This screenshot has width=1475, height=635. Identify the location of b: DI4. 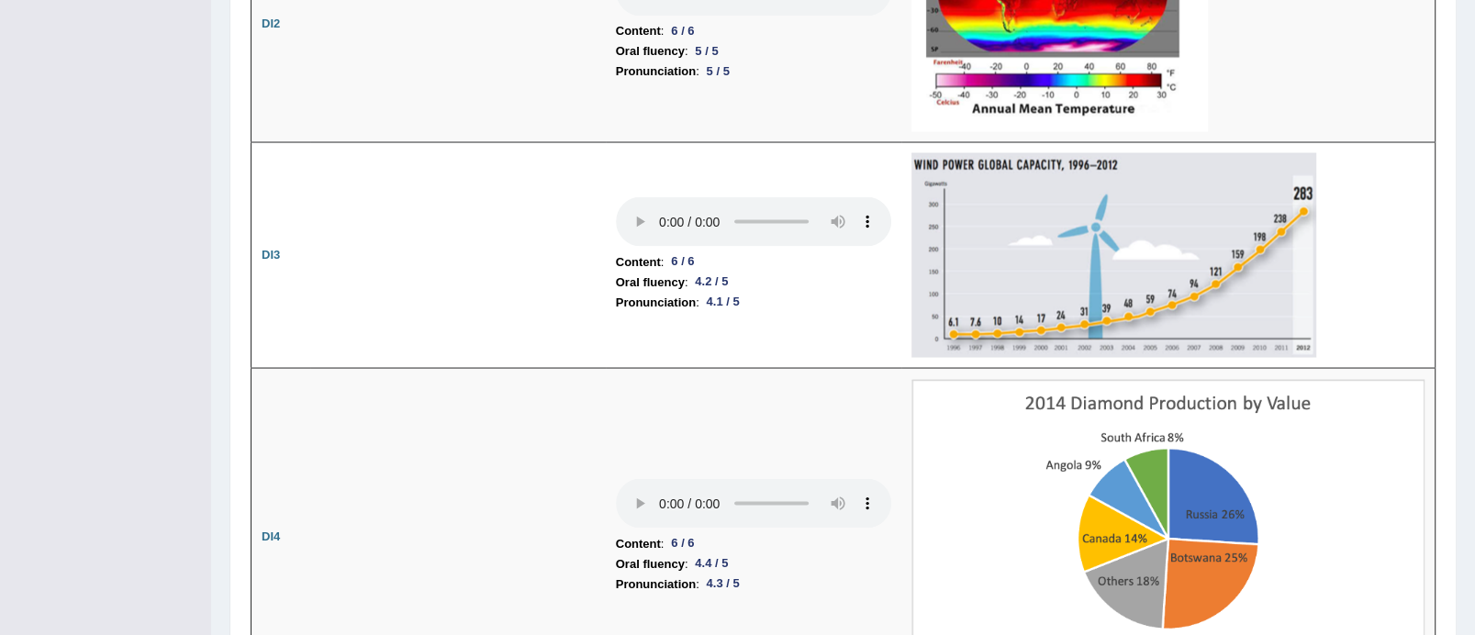
(271, 535).